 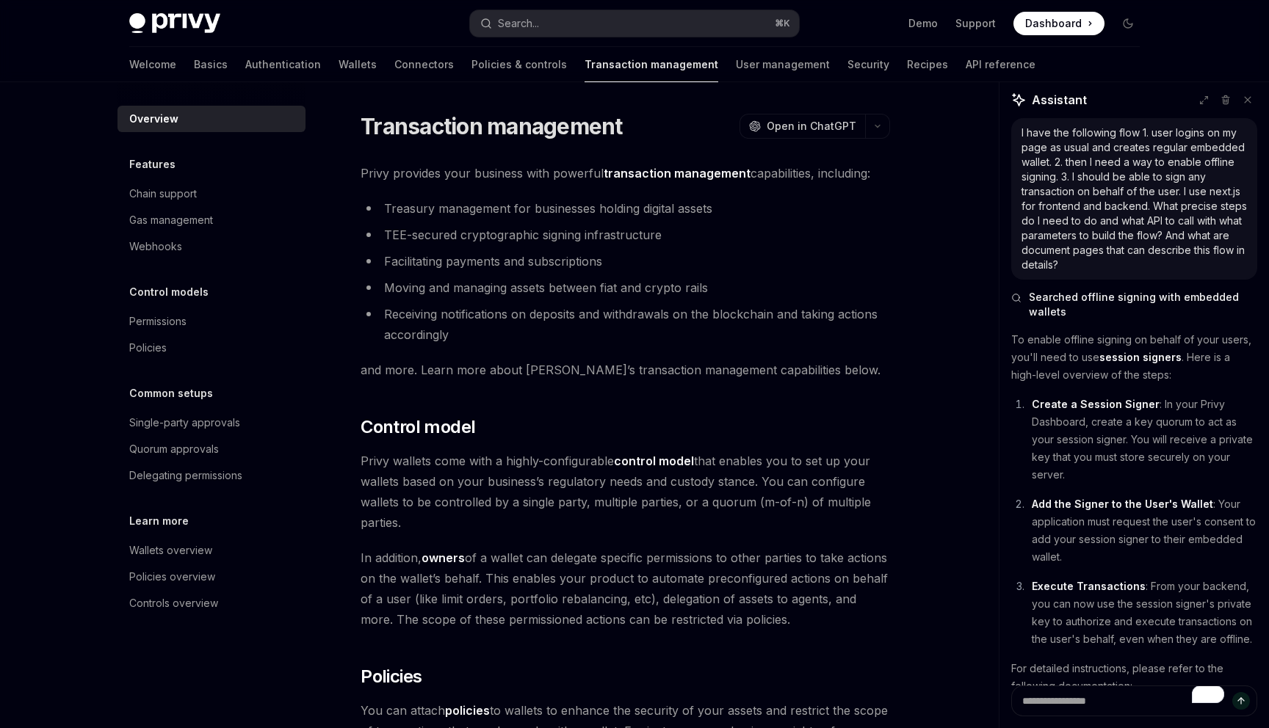 I want to click on p: For detailed instructions, please refer to the following documentation:, so click(x=1134, y=678).